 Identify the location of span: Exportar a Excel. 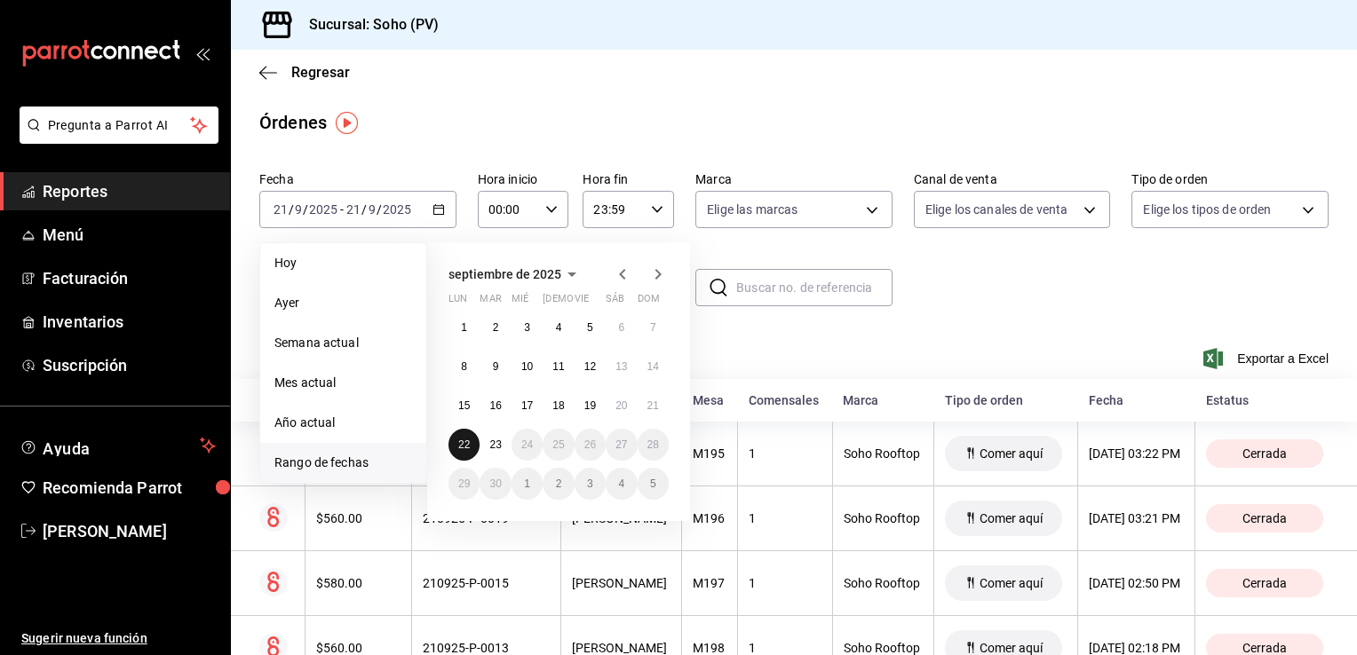
(1267, 359).